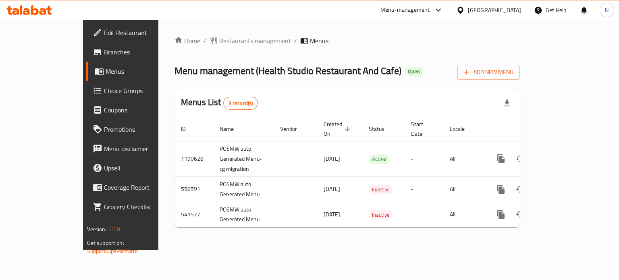 Image resolution: width=619 pixels, height=280 pixels. I want to click on span: 1.0.0, so click(114, 229).